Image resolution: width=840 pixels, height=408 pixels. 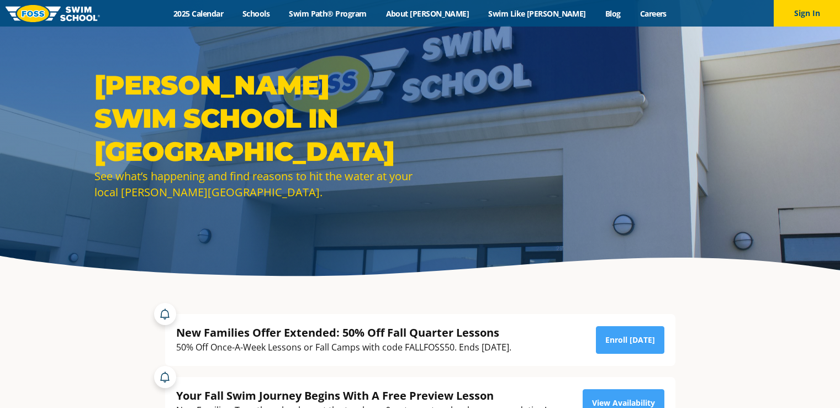 I want to click on a: Blog, so click(x=613, y=13).